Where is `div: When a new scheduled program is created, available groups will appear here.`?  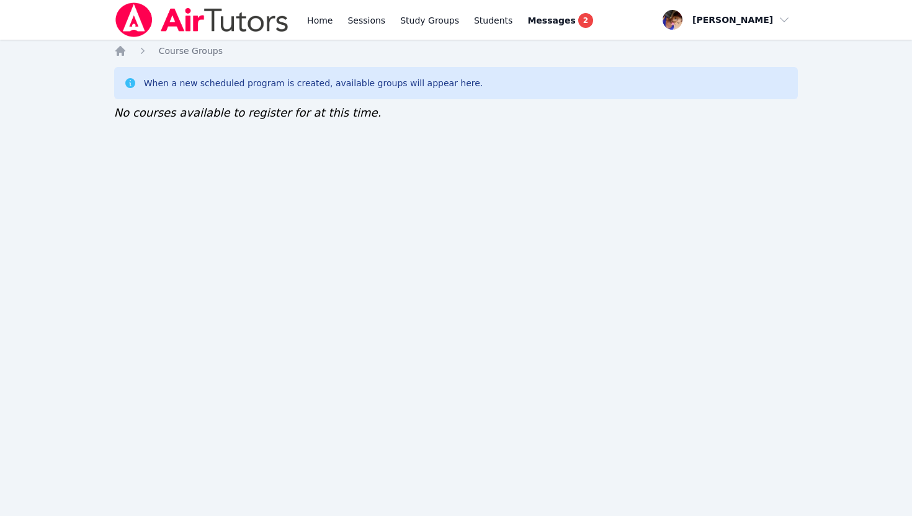 div: When a new scheduled program is created, available groups will appear here. is located at coordinates (313, 83).